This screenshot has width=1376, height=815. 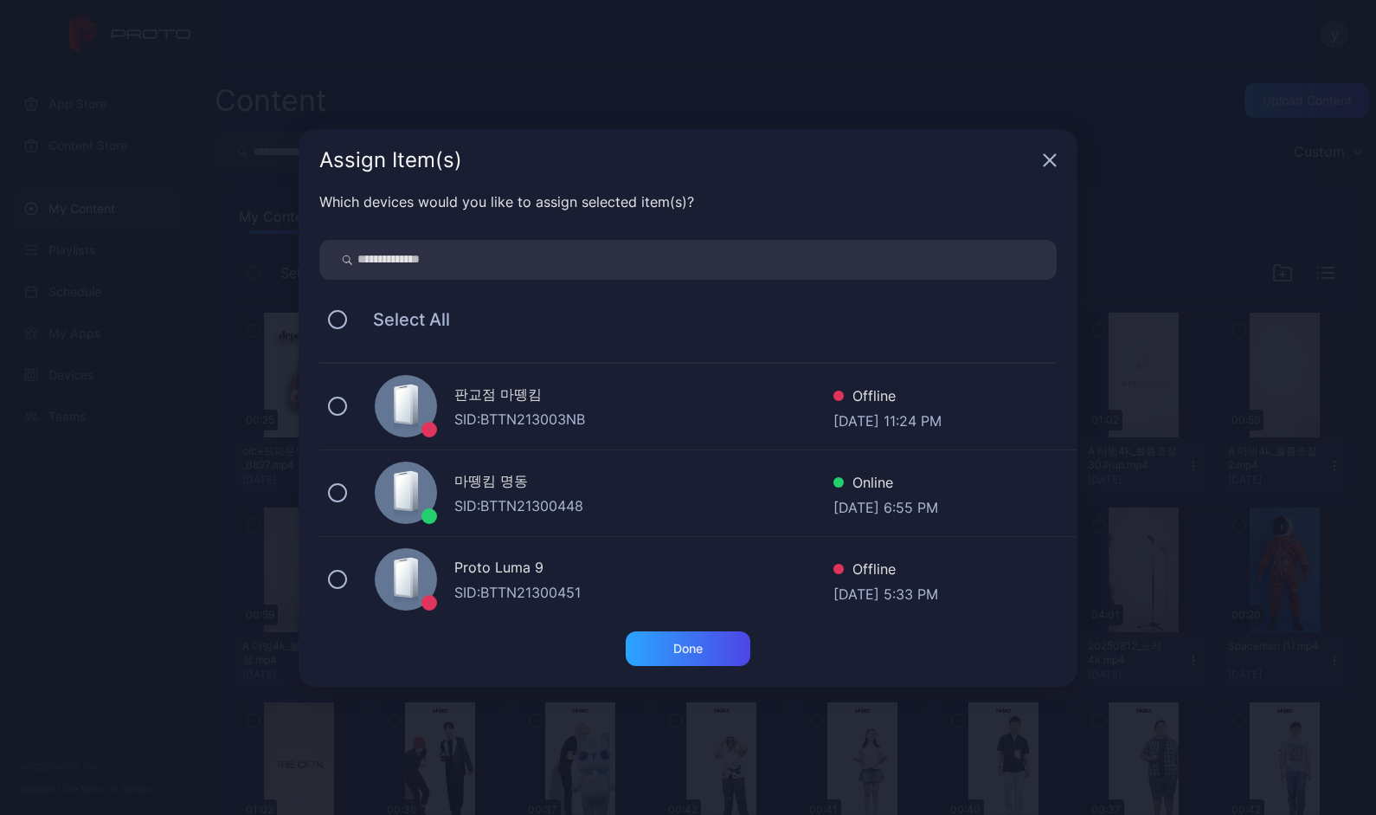 I want to click on div: SID: BTTN213003NB, so click(x=644, y=419).